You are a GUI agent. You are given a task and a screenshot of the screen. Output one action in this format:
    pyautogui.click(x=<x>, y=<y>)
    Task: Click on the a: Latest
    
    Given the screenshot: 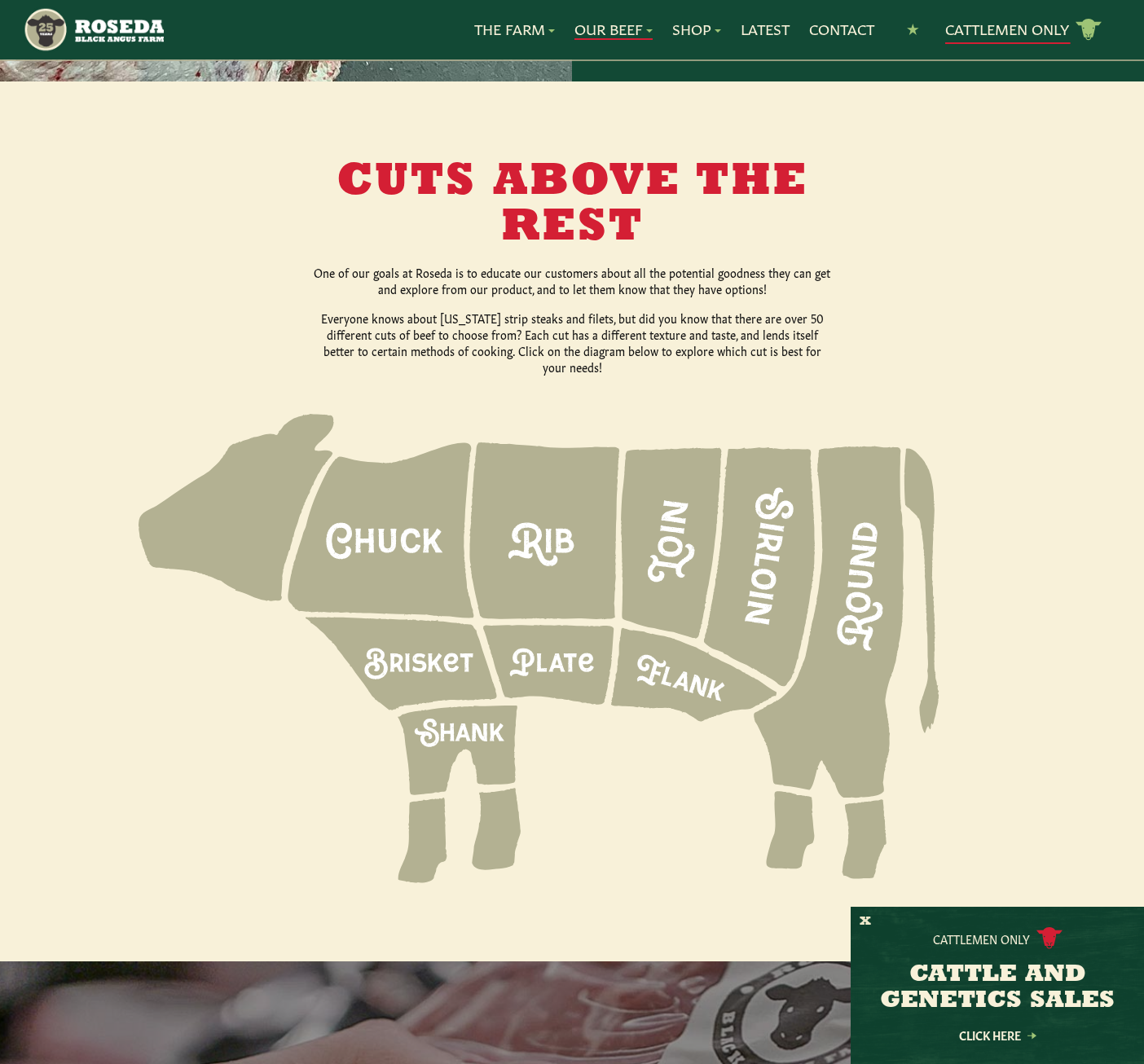 What is the action you would take?
    pyautogui.click(x=765, y=29)
    